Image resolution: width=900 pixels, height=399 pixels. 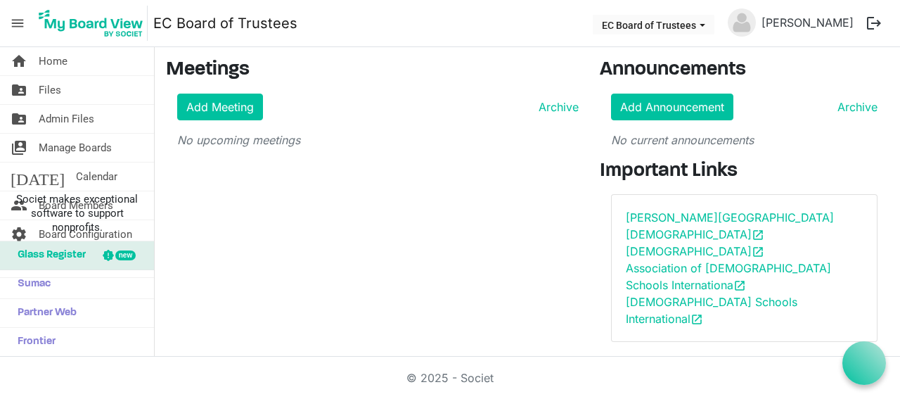 I want to click on button: logout, so click(x=874, y=23).